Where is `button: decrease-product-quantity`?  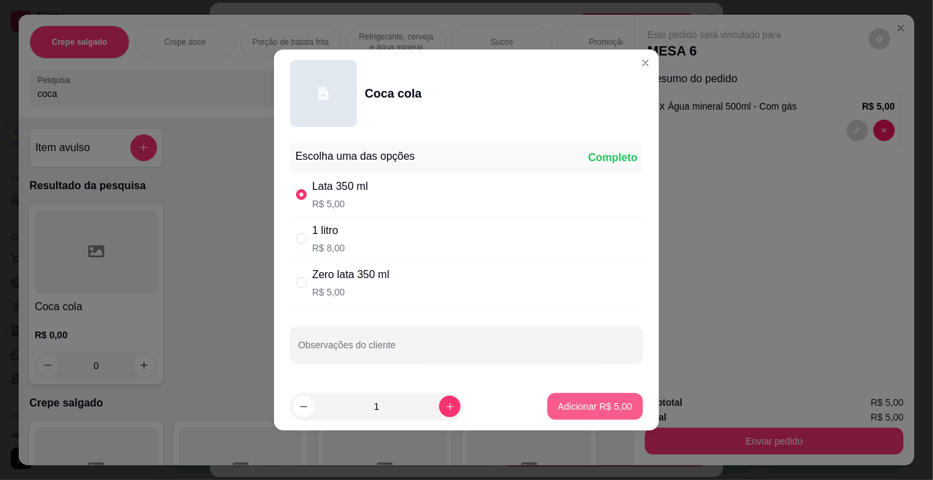
button: decrease-product-quantity is located at coordinates (303, 406).